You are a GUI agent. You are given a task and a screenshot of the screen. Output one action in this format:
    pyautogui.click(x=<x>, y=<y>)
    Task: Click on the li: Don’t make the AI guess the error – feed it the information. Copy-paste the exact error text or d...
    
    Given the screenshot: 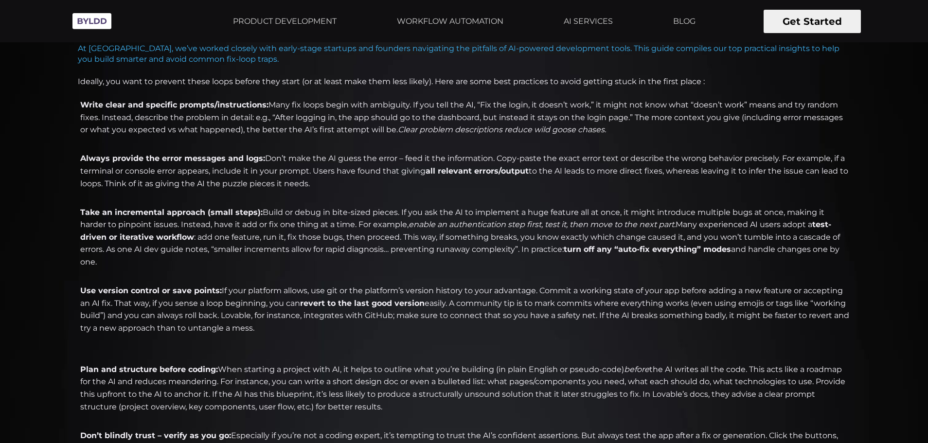 What is the action you would take?
    pyautogui.click(x=464, y=177)
    